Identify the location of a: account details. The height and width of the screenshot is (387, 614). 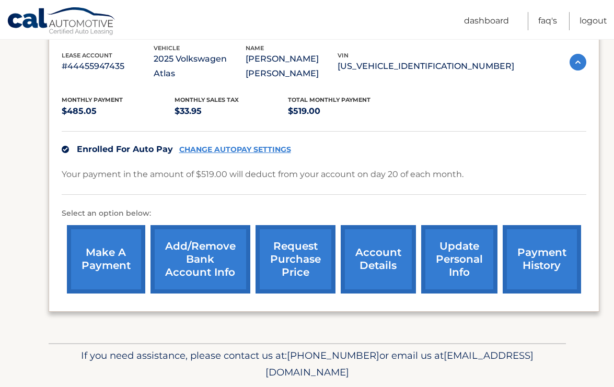
(378, 259).